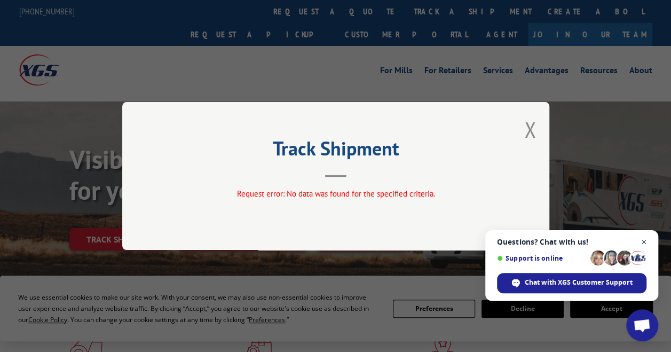  What do you see at coordinates (335, 193) in the screenshot?
I see `span: Request error: No data was found for the specified criteria.` at bounding box center [335, 193].